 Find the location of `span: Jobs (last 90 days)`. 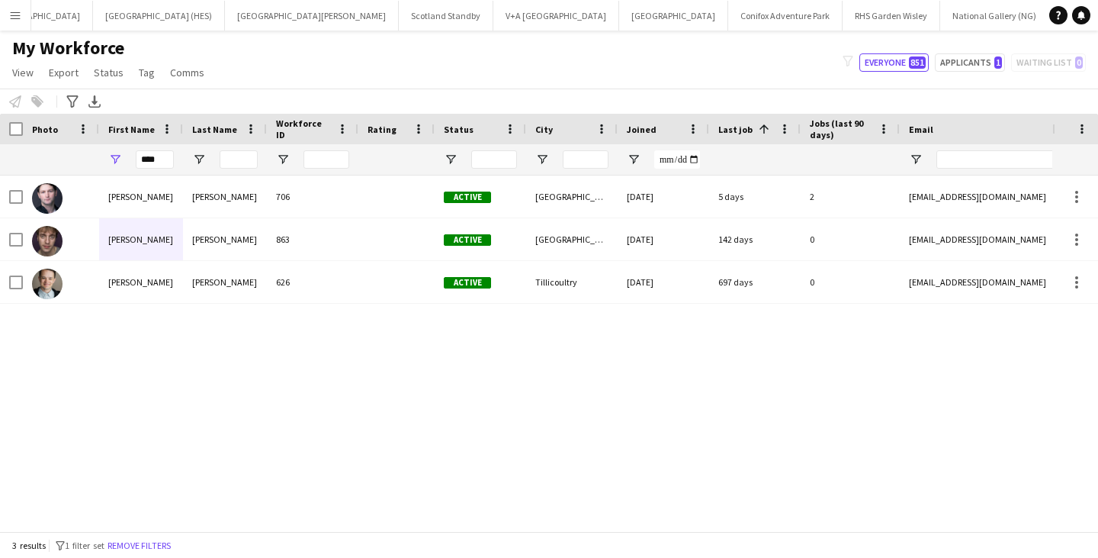

span: Jobs (last 90 days) is located at coordinates (841, 129).